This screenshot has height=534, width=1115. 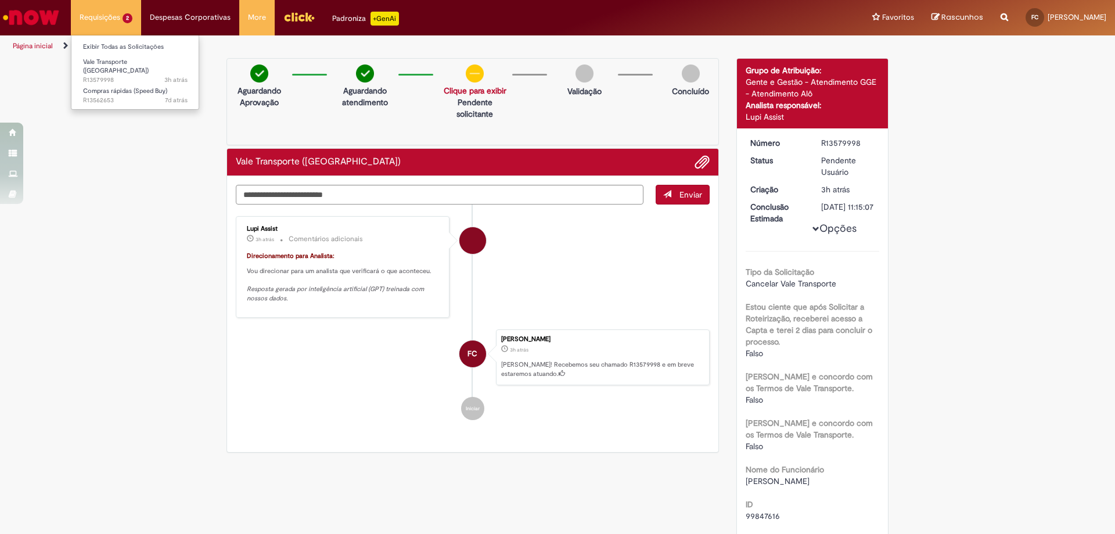 I want to click on span: Despesas Corporativas, so click(x=190, y=17).